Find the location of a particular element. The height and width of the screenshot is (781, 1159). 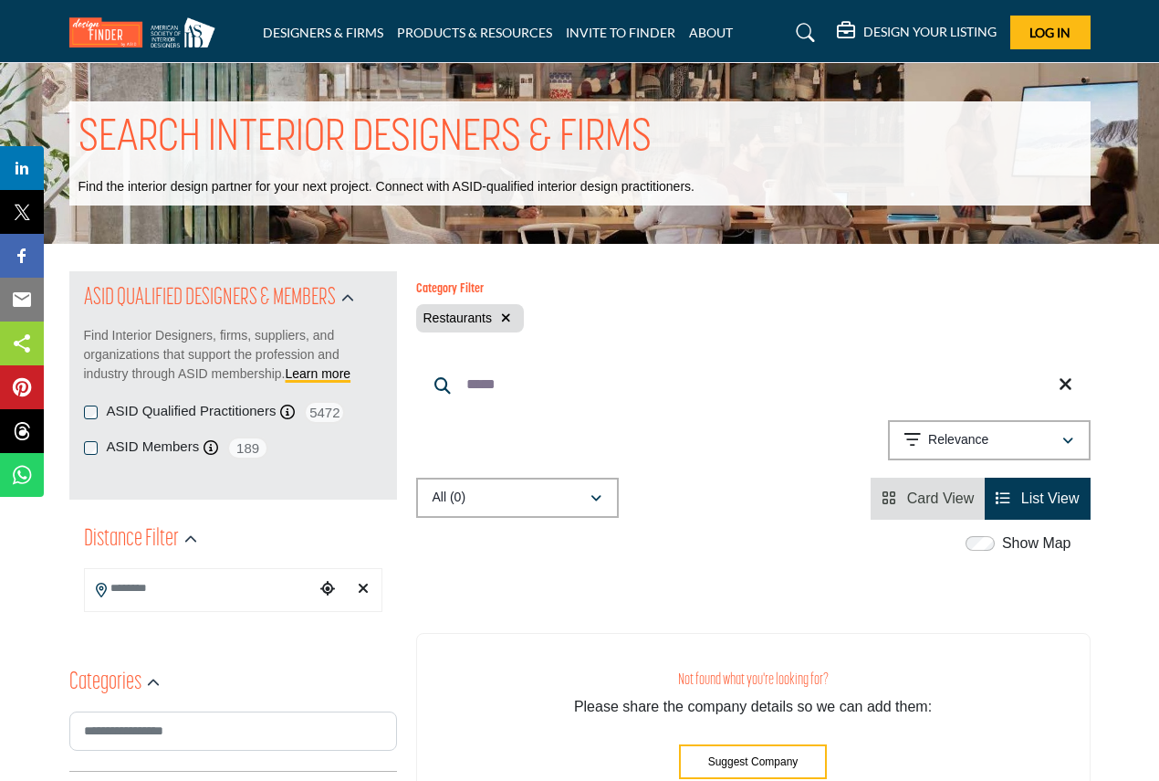

span: 5472 is located at coordinates (324, 412).